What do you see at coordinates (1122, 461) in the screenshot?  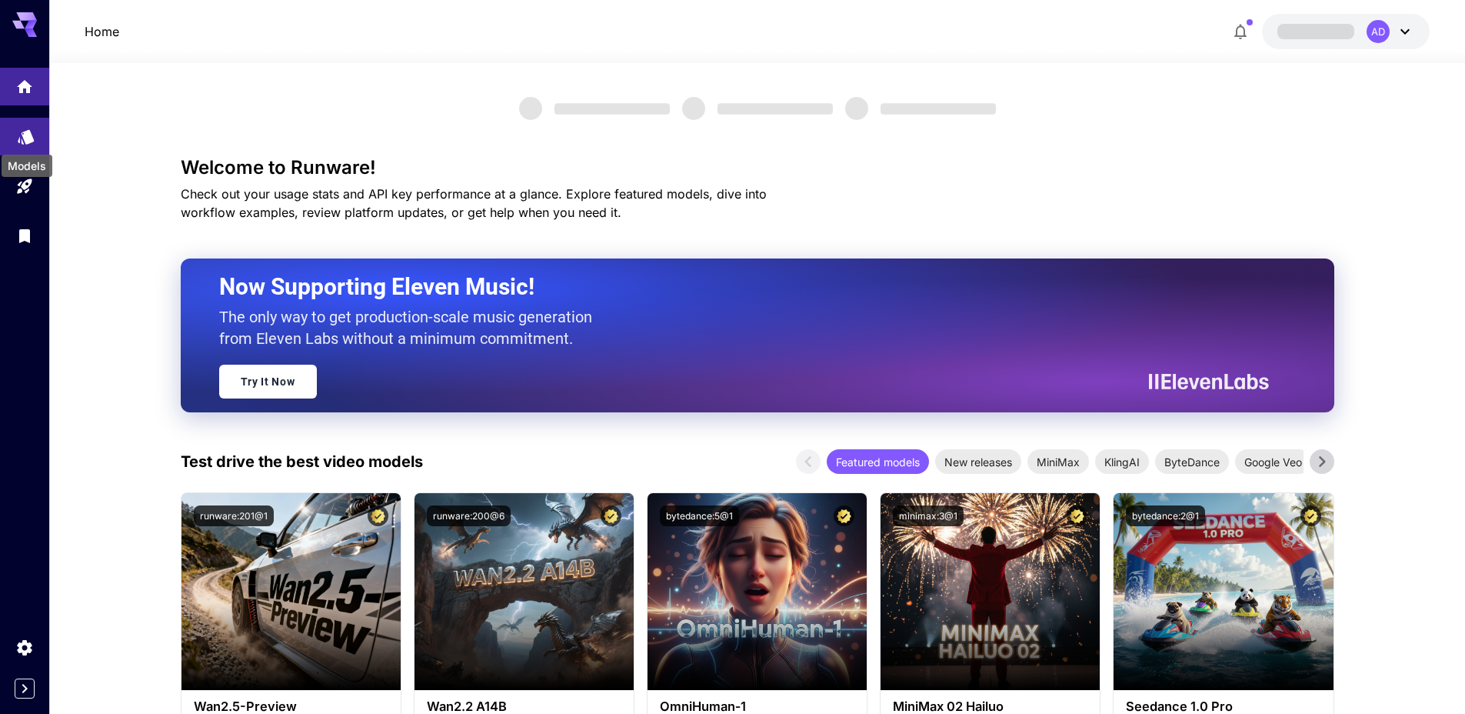 I see `div: KlingAI` at bounding box center [1122, 461].